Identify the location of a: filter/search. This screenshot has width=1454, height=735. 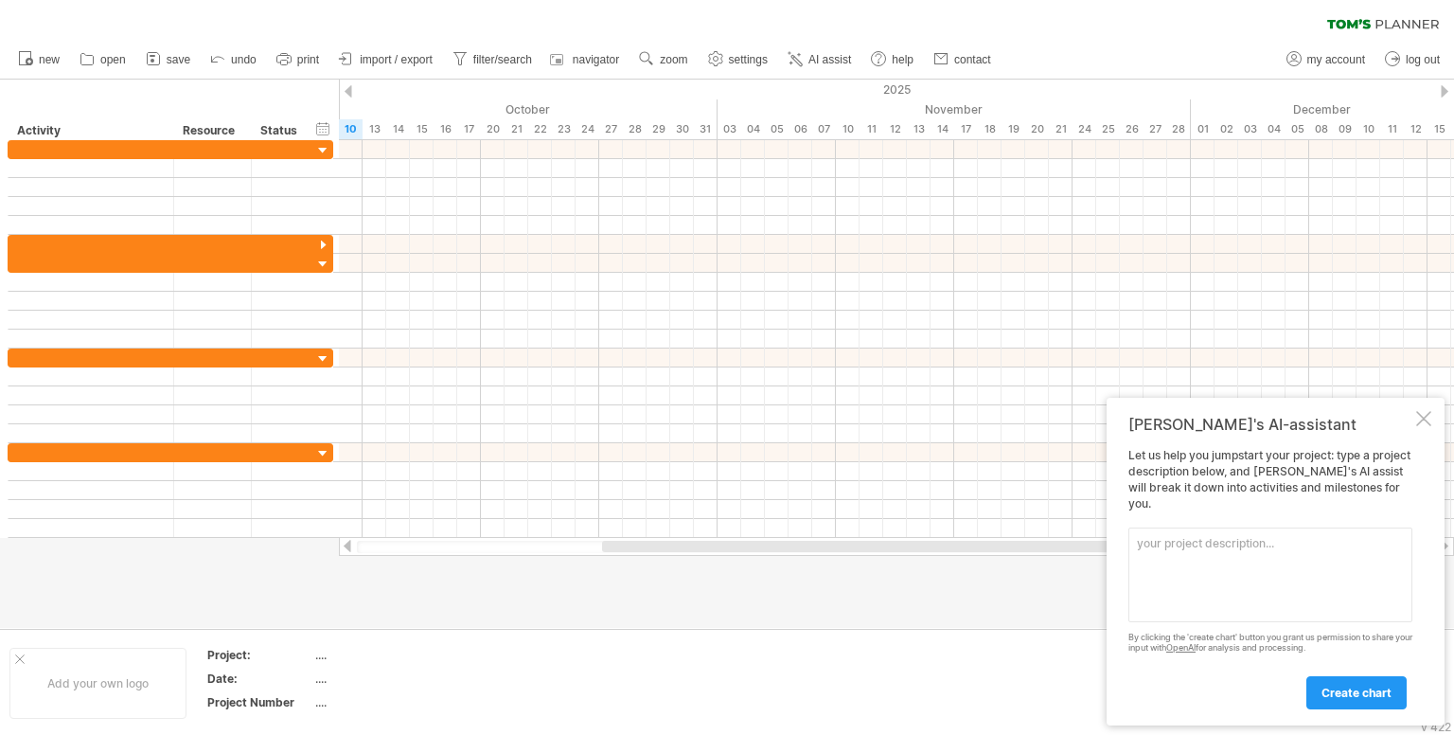
(492, 60).